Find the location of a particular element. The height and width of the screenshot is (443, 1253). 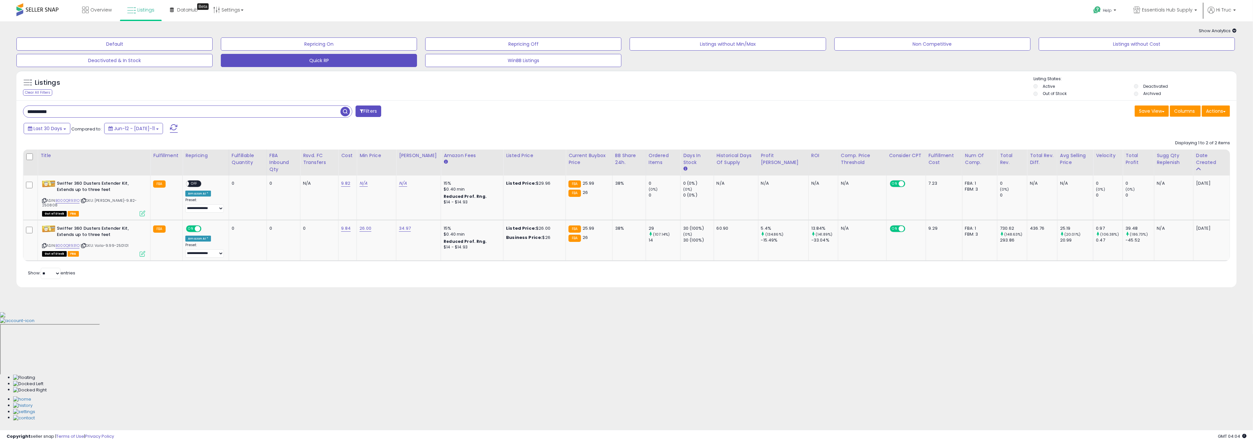

img: History is located at coordinates (23, 406).